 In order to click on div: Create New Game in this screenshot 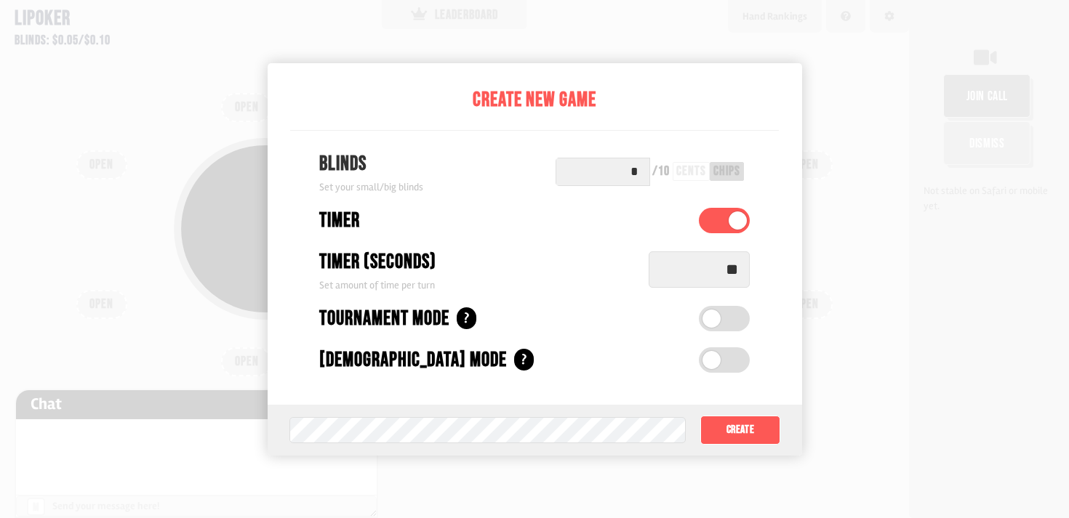, I will do `click(534, 100)`.